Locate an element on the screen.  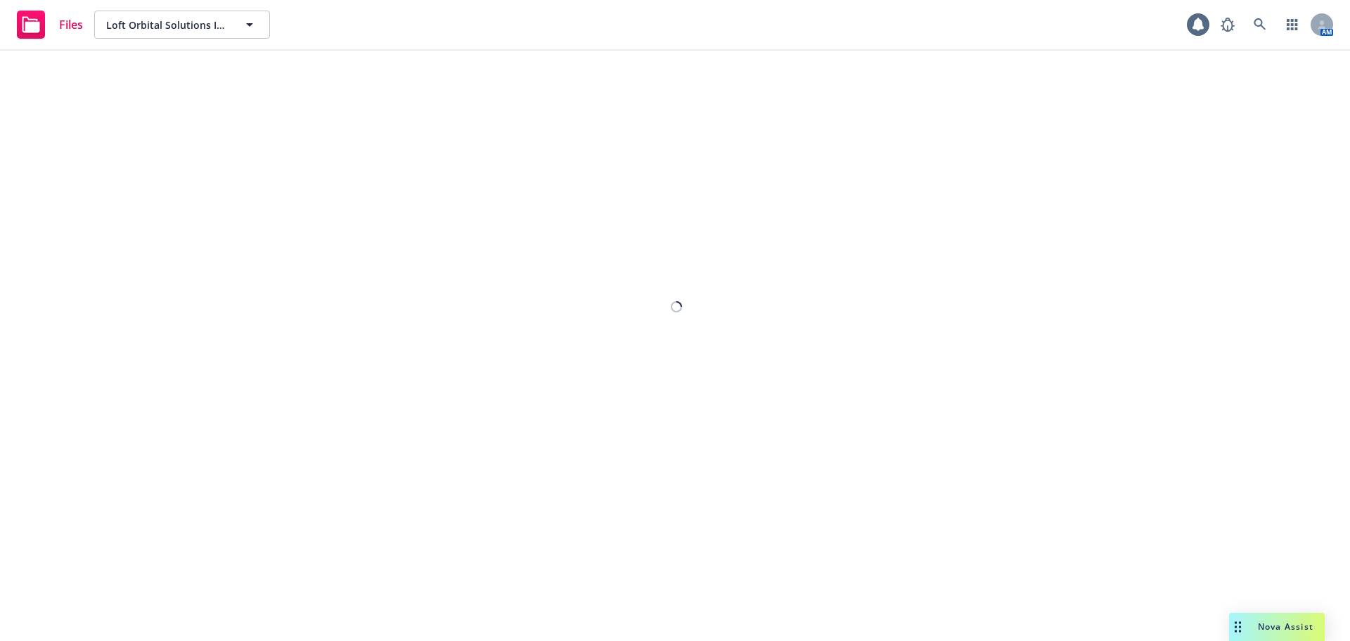
span: Nova Assist is located at coordinates (1286, 626).